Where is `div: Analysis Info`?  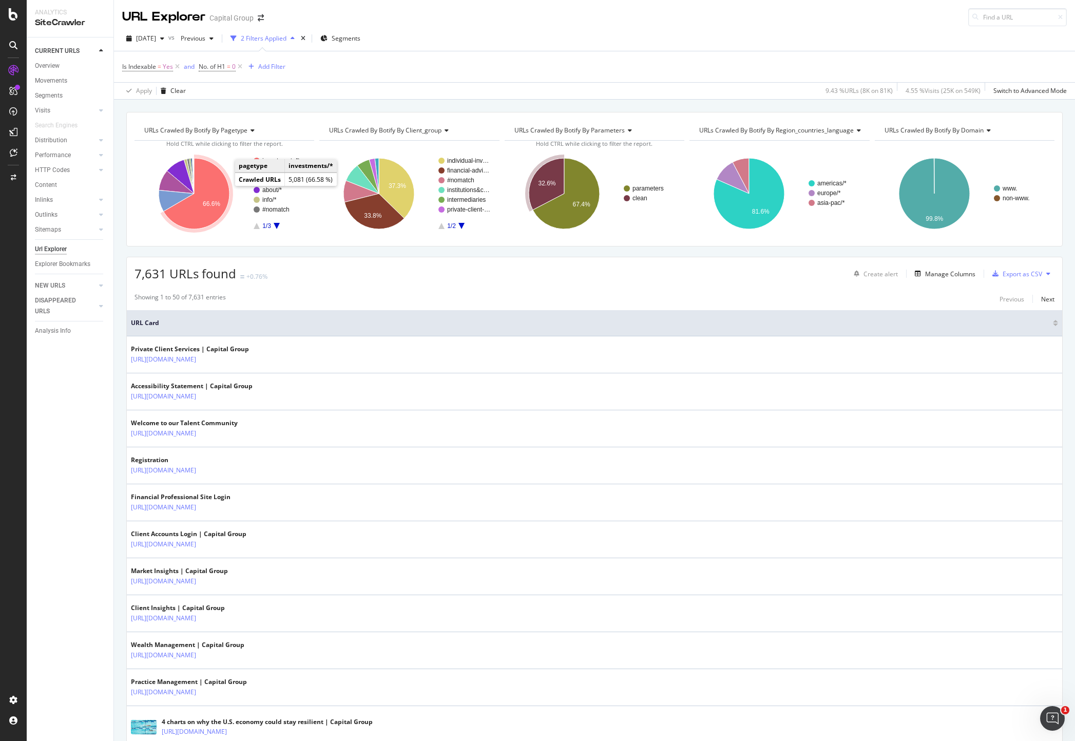 div: Analysis Info is located at coordinates (53, 331).